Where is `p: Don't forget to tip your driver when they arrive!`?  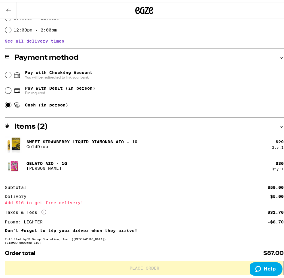
p: Don't forget to tip your driver when they arrive! is located at coordinates (144, 229).